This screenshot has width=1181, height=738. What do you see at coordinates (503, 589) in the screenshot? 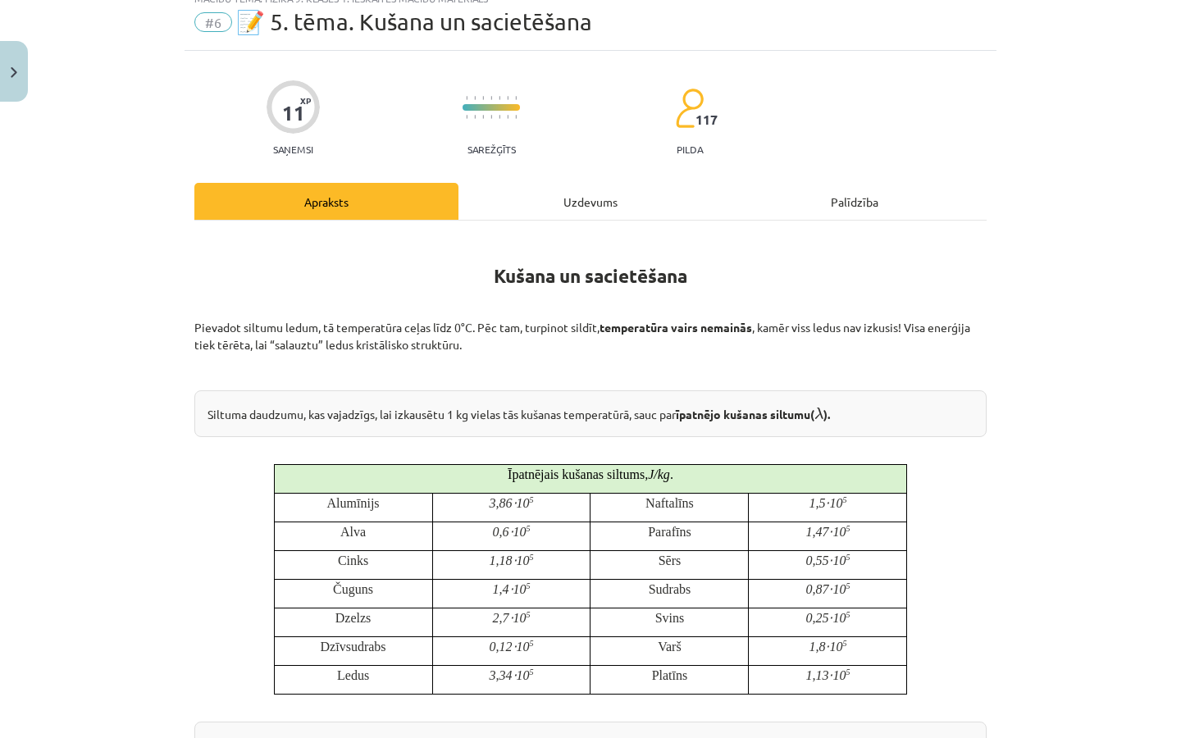
I see `1,4⋅` at bounding box center [503, 589].